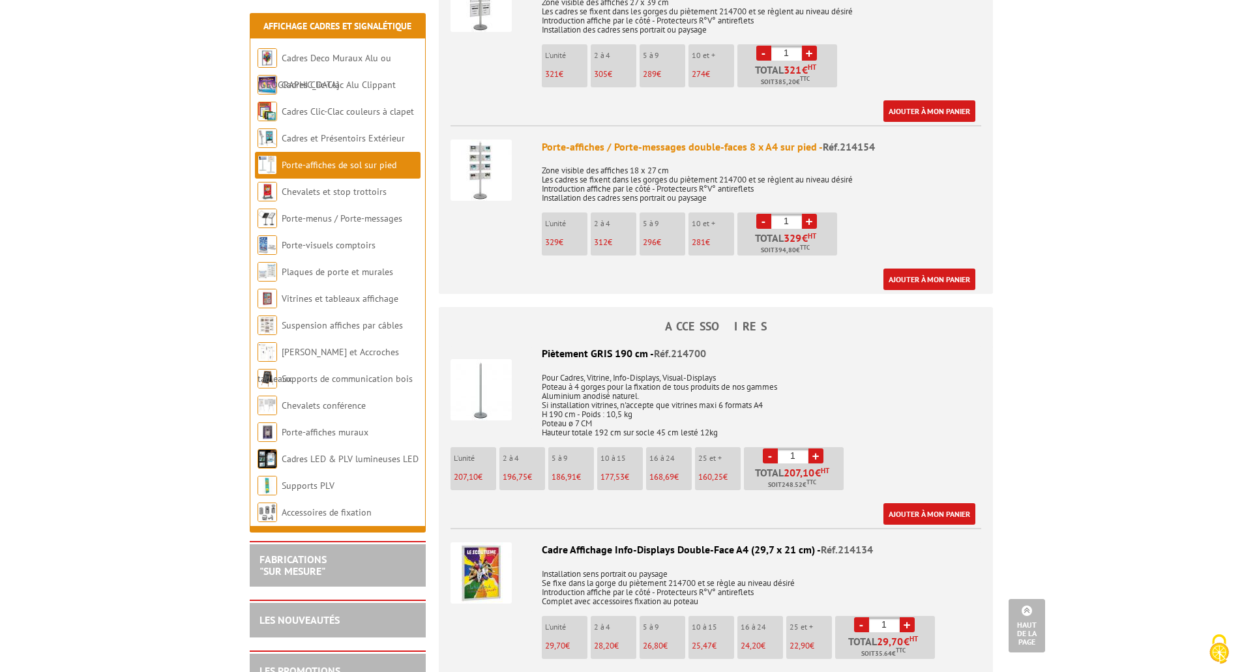 Image resolution: width=1242 pixels, height=672 pixels. Describe the element at coordinates (267, 299) in the screenshot. I see `img: Vitrines et tableaux affichage` at that location.